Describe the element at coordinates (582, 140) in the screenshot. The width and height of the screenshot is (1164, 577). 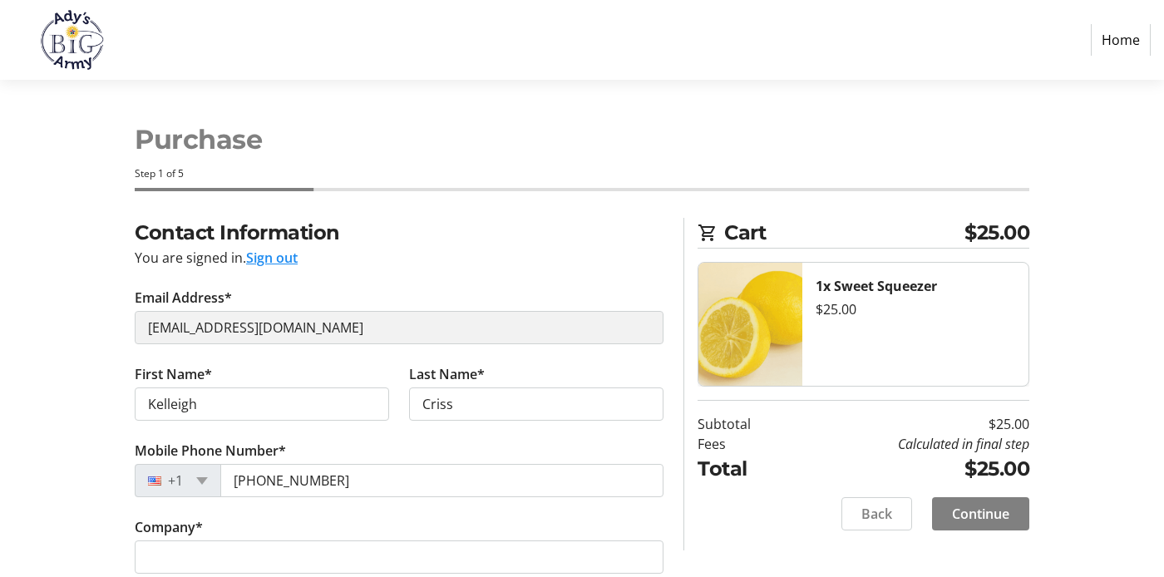
I see `h1: Purchase` at that location.